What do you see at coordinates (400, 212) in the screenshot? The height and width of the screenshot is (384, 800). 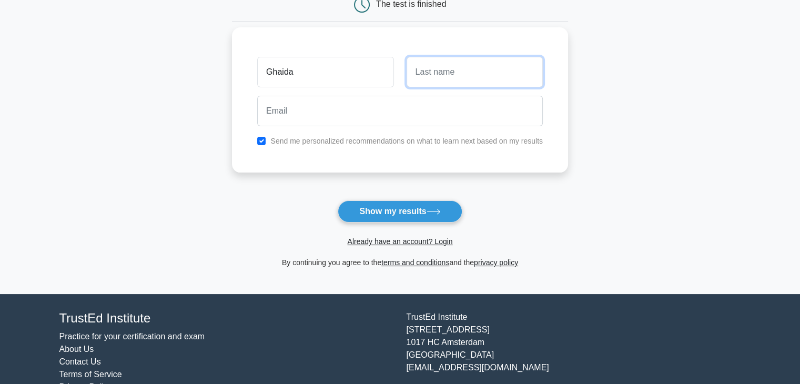 I see `button: Show my results` at bounding box center [400, 212].